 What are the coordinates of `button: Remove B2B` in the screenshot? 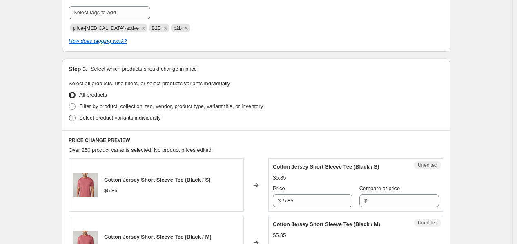 It's located at (165, 28).